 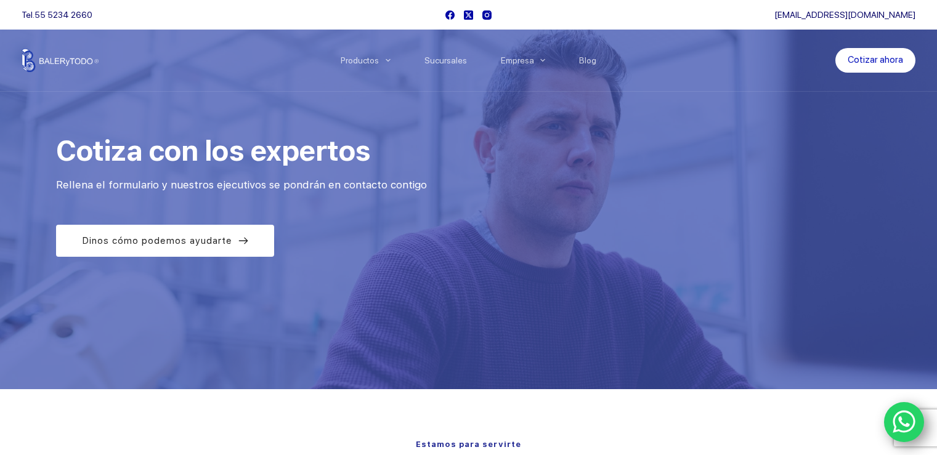 I want to click on nav: Menu Principal, so click(x=468, y=60).